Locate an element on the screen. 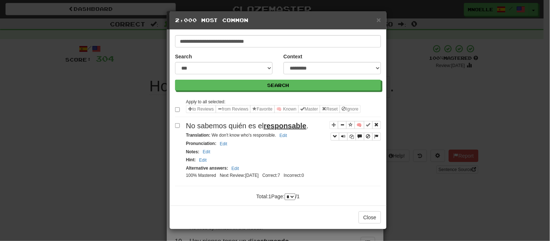 This screenshot has width=550, height=241. div: Sentence options is located at coordinates (273, 109).